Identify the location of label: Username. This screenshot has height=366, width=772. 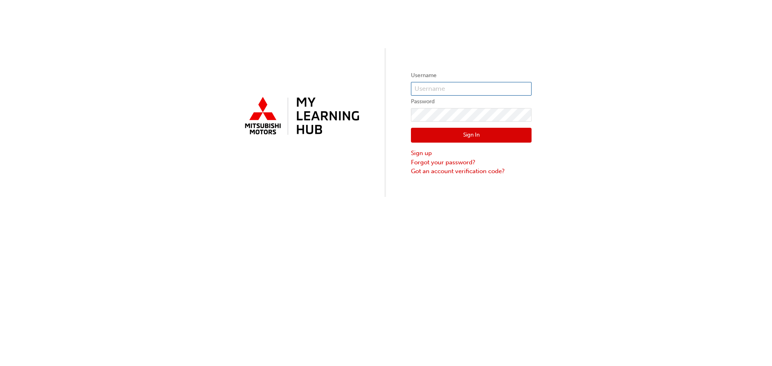
(471, 76).